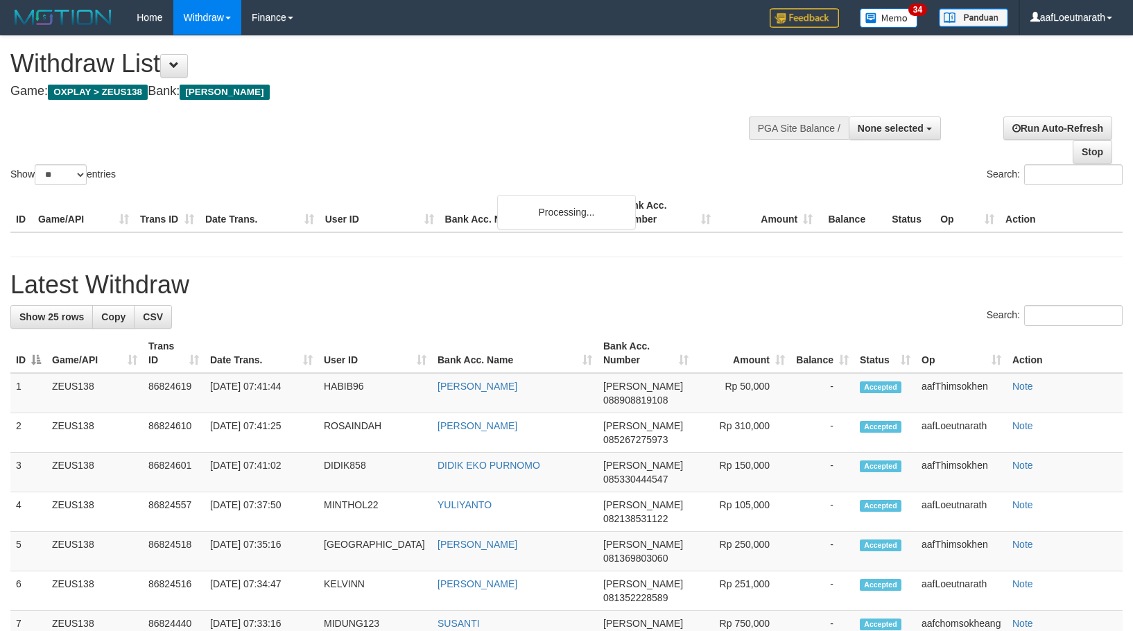 The height and width of the screenshot is (631, 1133). What do you see at coordinates (51, 317) in the screenshot?
I see `a: Show 25 rows` at bounding box center [51, 317].